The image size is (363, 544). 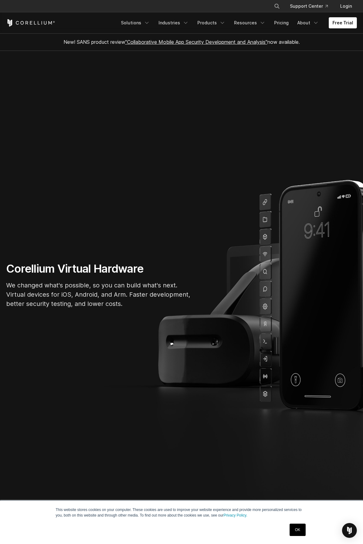 What do you see at coordinates (350, 531) in the screenshot?
I see `div: Open Intercom Messenger` at bounding box center [350, 531].